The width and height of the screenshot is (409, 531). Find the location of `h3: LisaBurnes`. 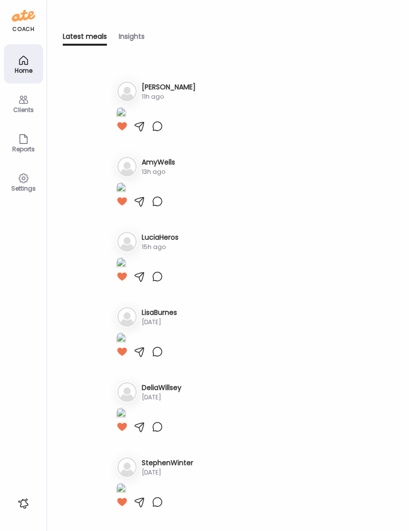

h3: LisaBurnes is located at coordinates (160, 312).